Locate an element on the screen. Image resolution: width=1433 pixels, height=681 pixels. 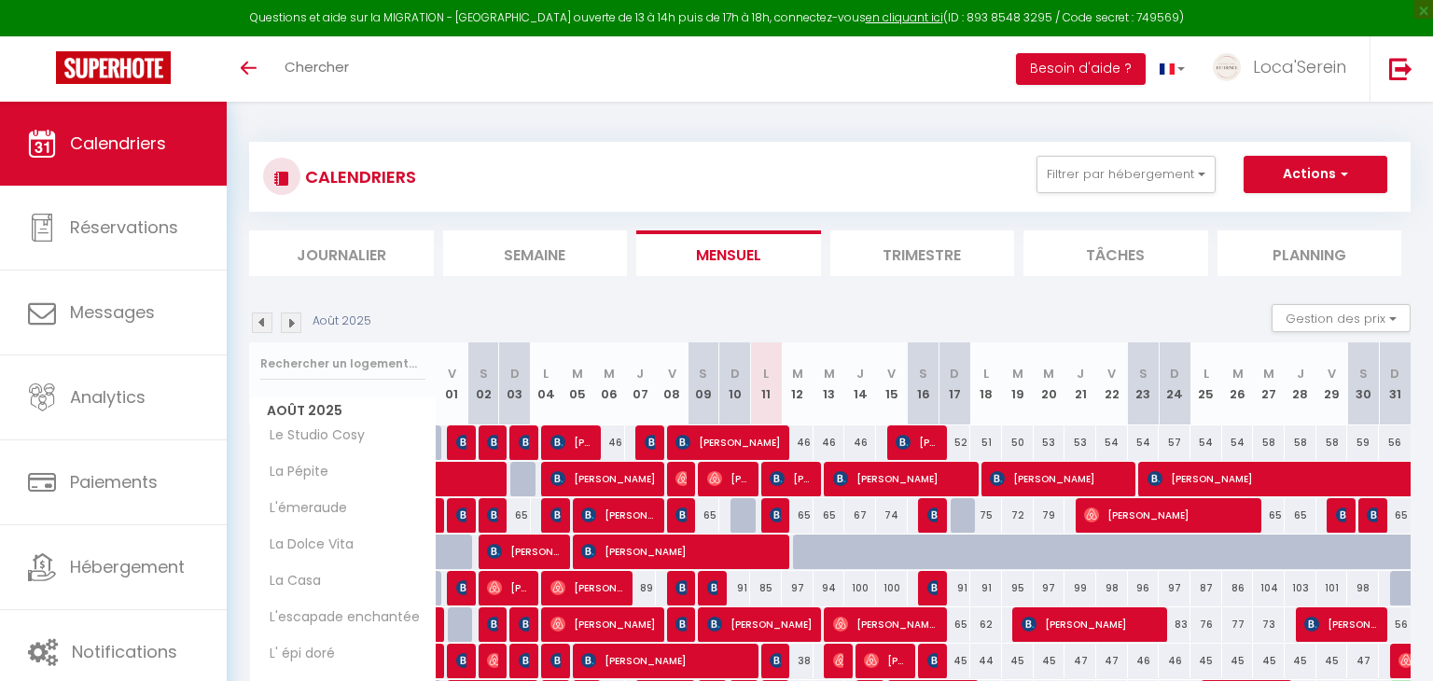
div: 76 is located at coordinates (1206, 624).